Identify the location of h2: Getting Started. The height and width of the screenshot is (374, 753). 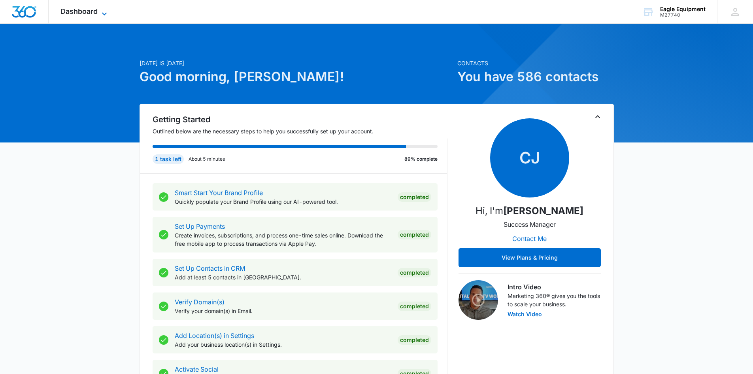
(300, 119).